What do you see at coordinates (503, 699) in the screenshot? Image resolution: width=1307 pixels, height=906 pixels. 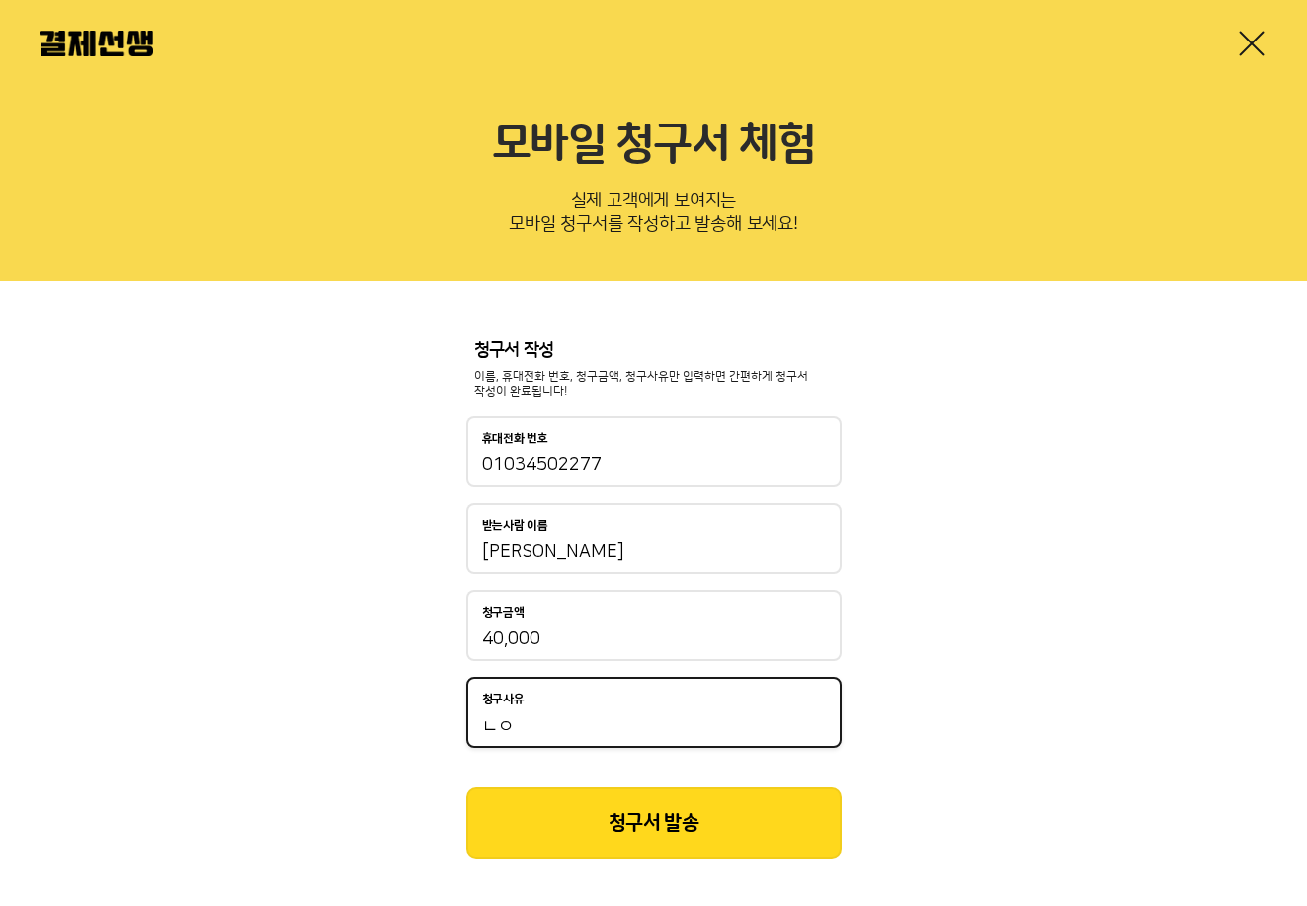 I see `p: 청구사유` at bounding box center [503, 699].